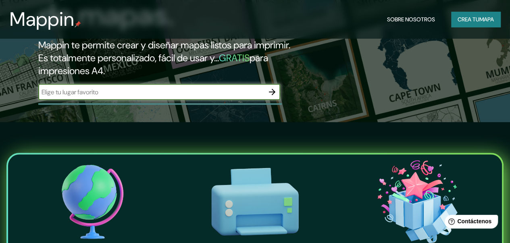 The height and width of the screenshot is (243, 510). What do you see at coordinates (151, 92) in the screenshot?
I see `input: Elige tu lugar favorito` at bounding box center [151, 92].